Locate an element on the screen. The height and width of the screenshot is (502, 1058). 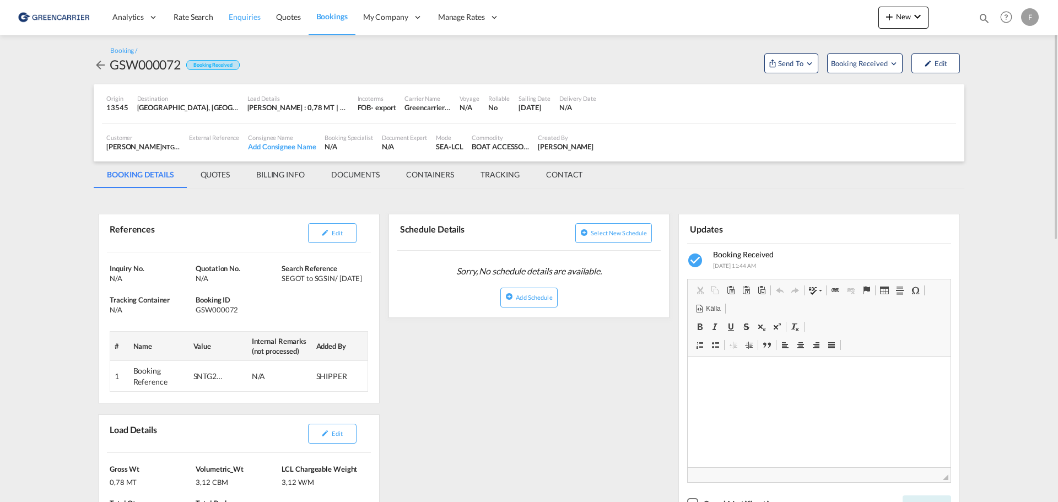
div: Commodity is located at coordinates (500, 137).